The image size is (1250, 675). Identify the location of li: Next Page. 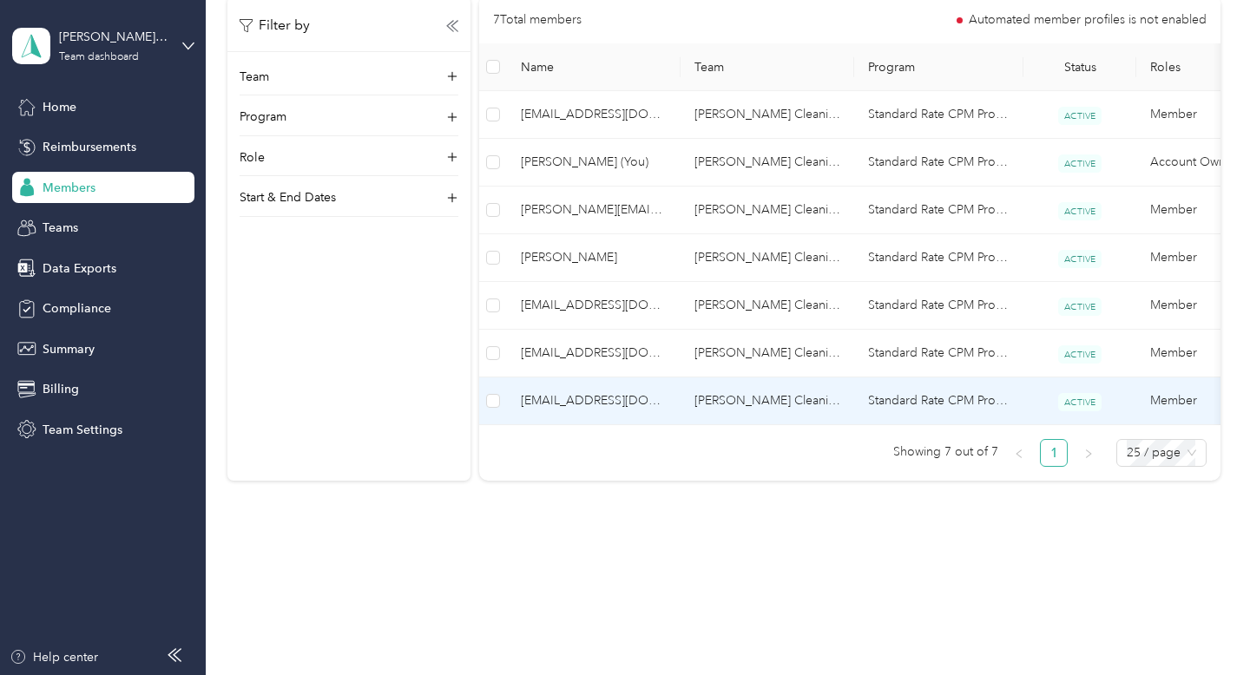
(1088, 453).